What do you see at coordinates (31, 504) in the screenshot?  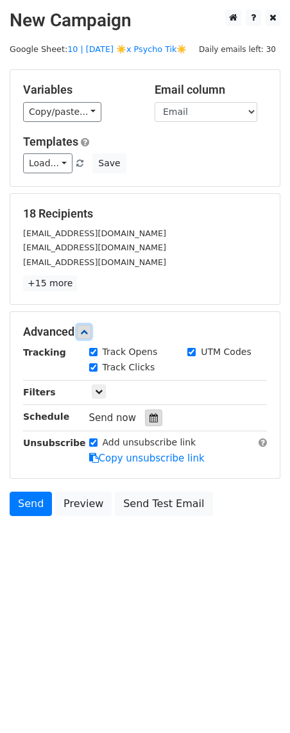 I see `a: Send` at bounding box center [31, 504].